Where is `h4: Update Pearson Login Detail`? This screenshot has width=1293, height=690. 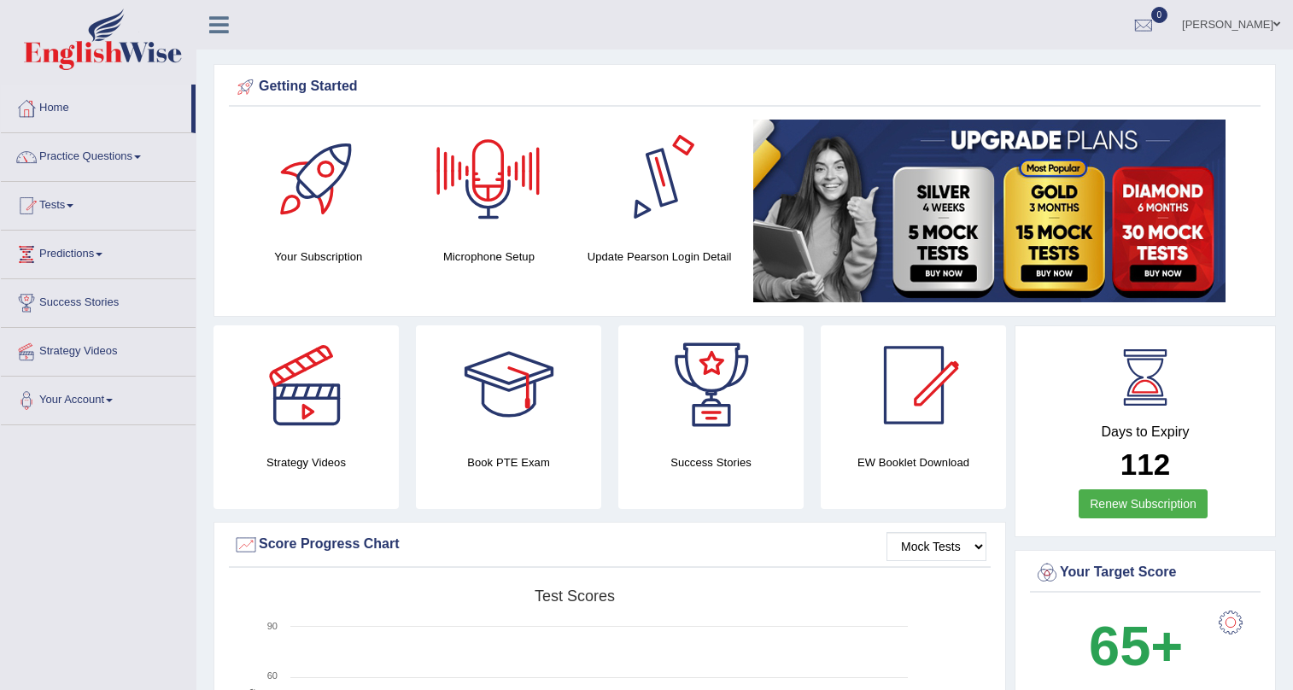 h4: Update Pearson Login Detail is located at coordinates (659, 256).